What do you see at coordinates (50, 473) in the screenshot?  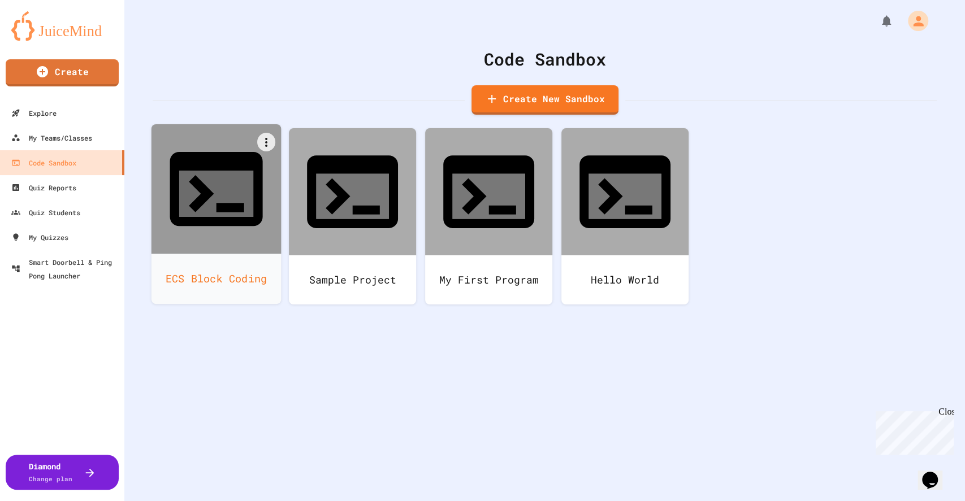 I see `div: Diamond` at bounding box center [50, 473].